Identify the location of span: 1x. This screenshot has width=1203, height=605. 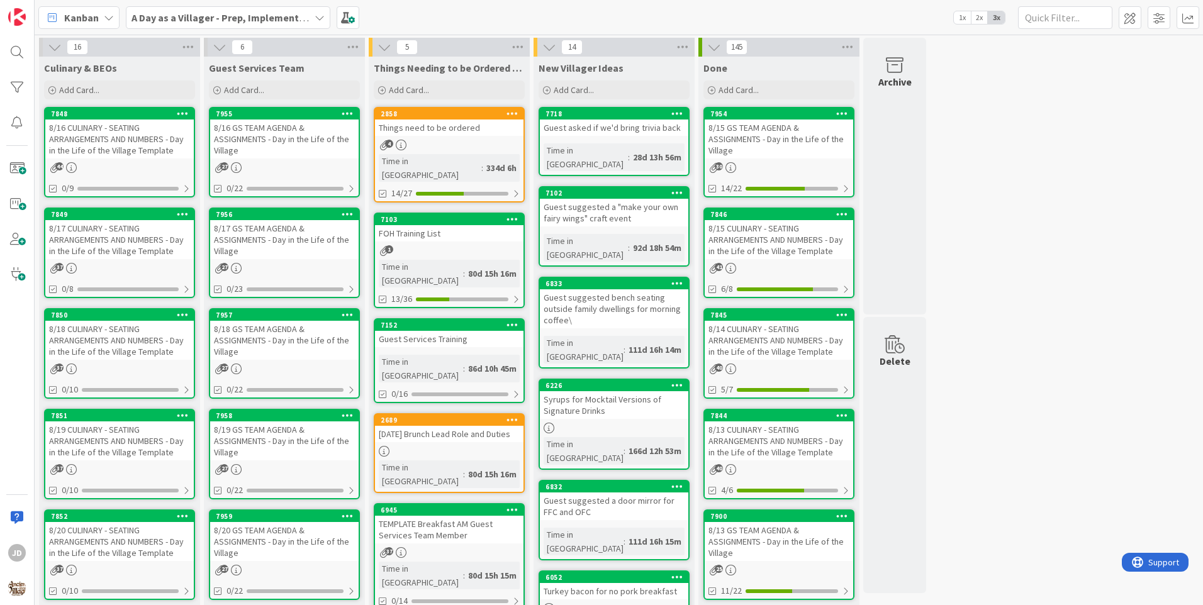
(962, 18).